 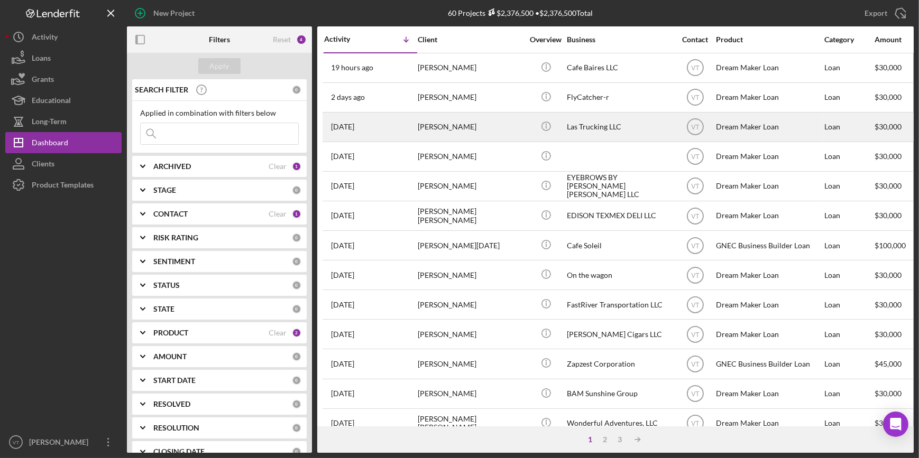 I want to click on div: 60 Projects • $2,376,500 Total, so click(x=520, y=13).